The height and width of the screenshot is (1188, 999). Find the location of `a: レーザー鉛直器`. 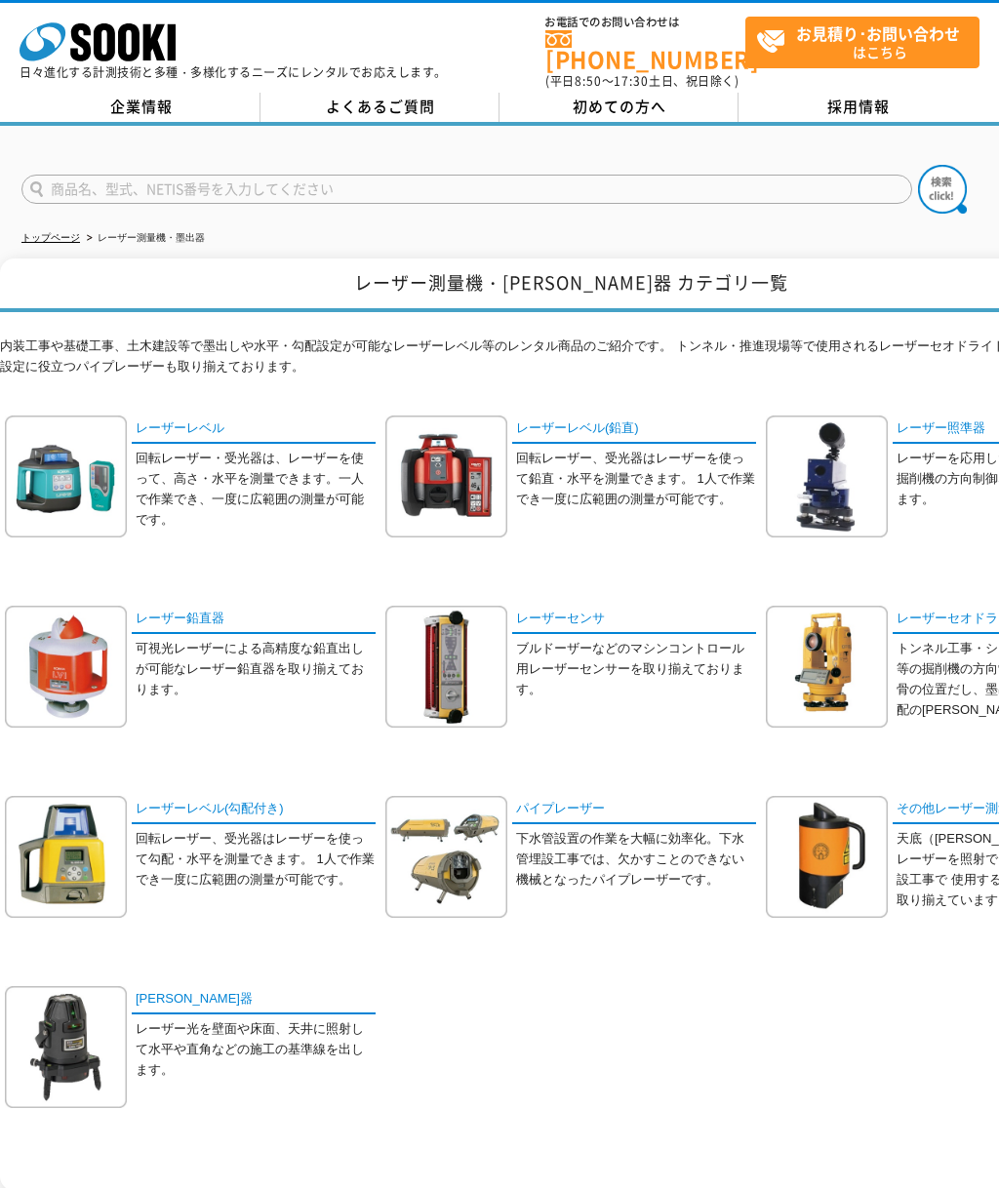

a: レーザー鉛直器 is located at coordinates (254, 620).